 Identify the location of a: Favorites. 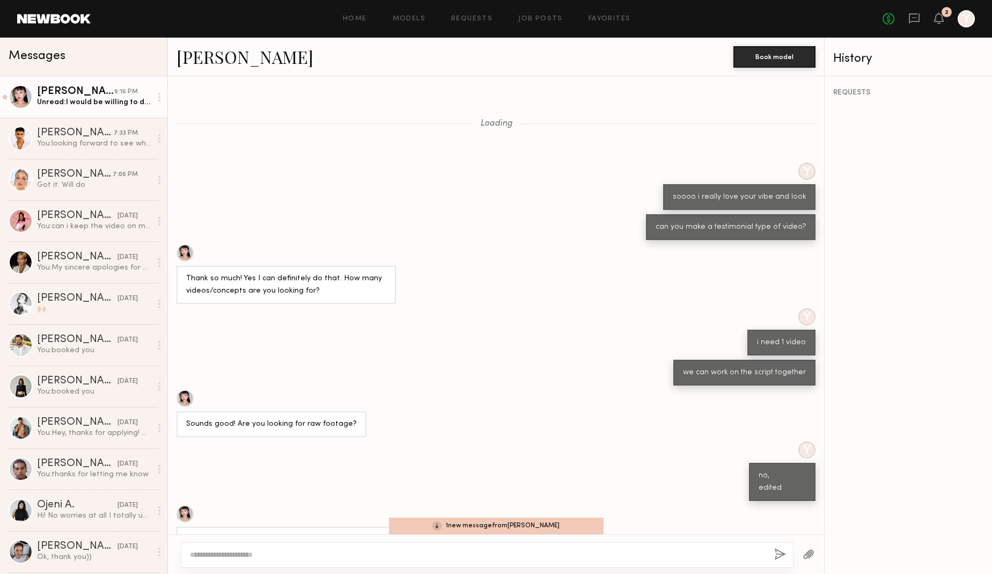
(610, 19).